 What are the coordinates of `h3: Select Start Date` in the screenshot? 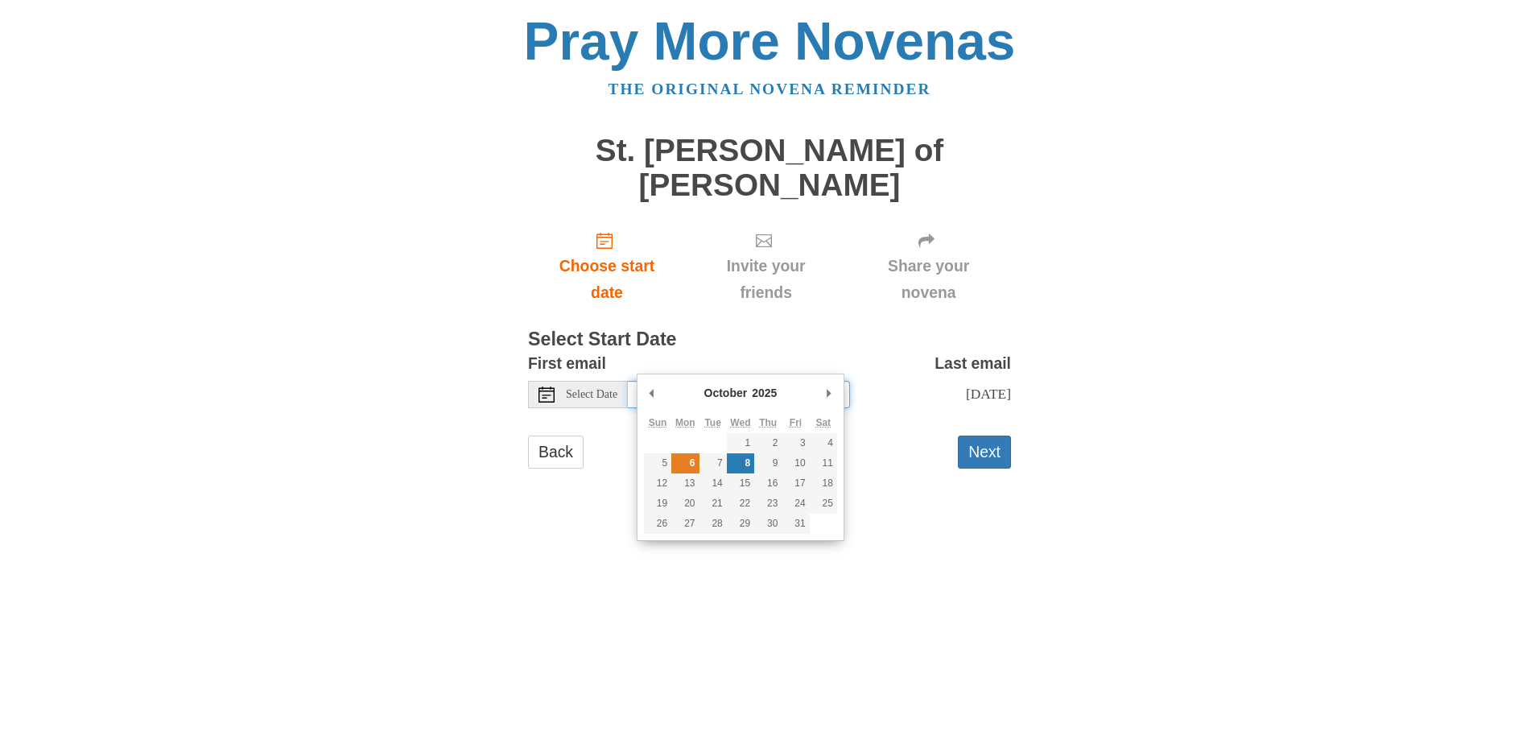 It's located at (770, 340).